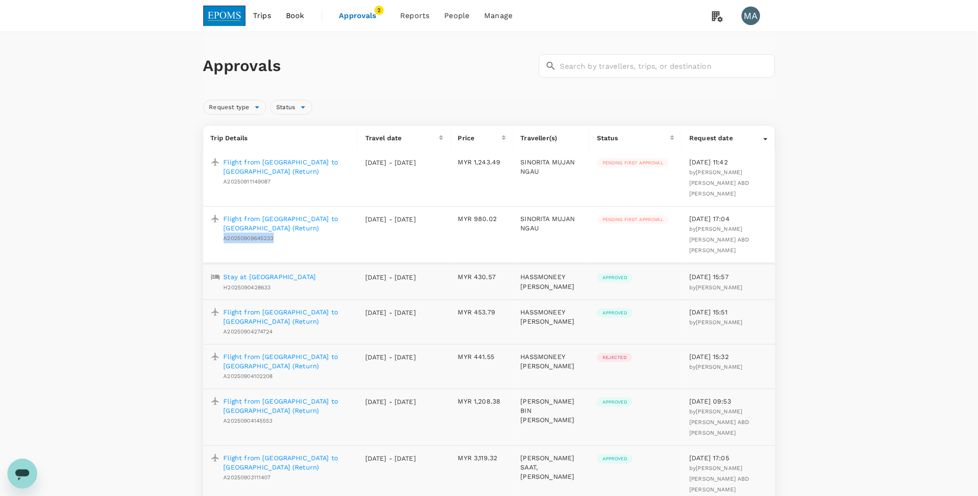 This screenshot has width=978, height=496. What do you see at coordinates (369, 66) in the screenshot?
I see `h1: Approvals` at bounding box center [369, 66].